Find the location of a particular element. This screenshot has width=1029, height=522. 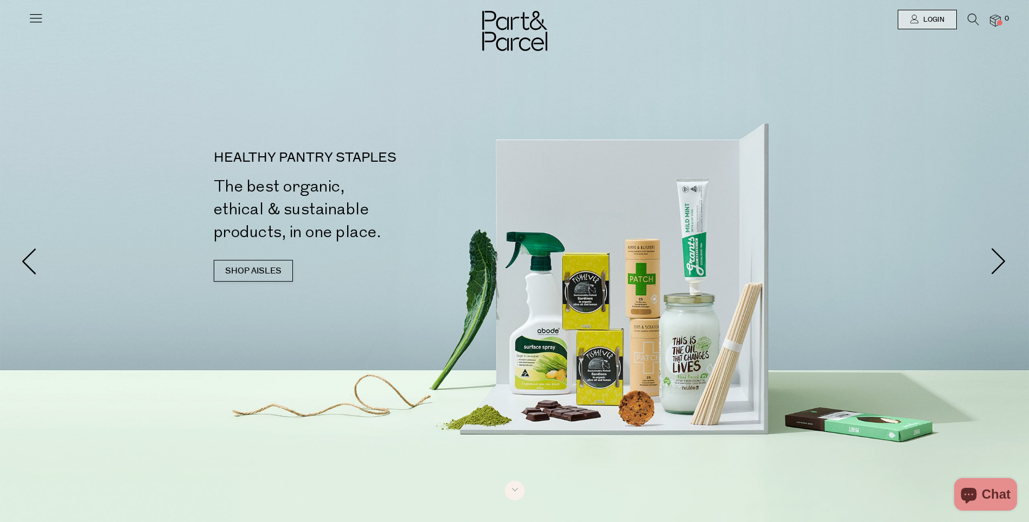

span: Login is located at coordinates (932, 20).